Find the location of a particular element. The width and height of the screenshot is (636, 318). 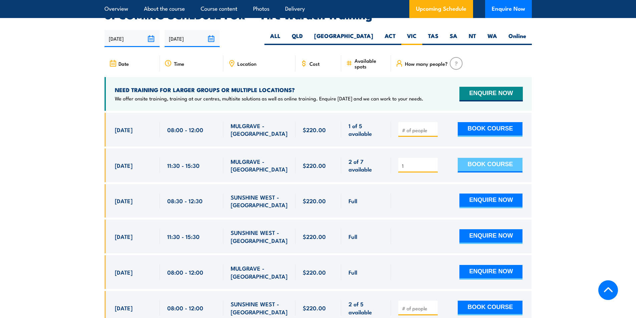

span: Date is located at coordinates (124, 63).